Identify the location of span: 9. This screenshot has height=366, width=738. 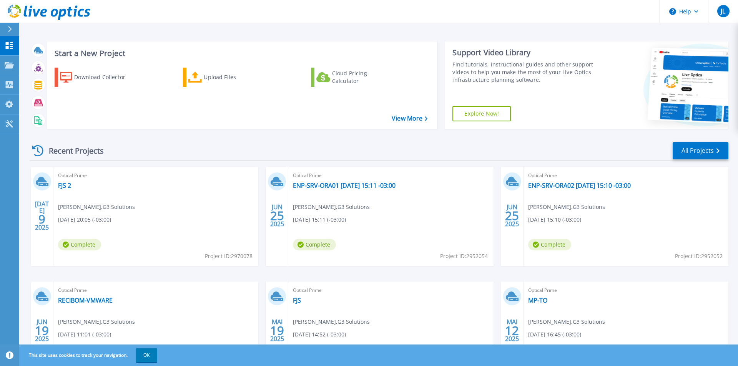
(42, 219).